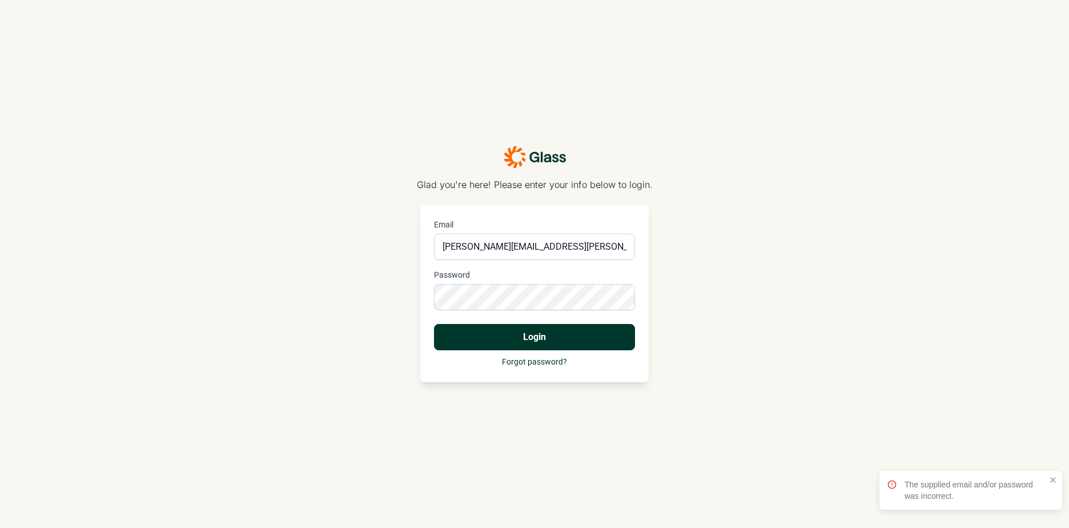  Describe the element at coordinates (534, 275) in the screenshot. I see `label: Password` at that location.